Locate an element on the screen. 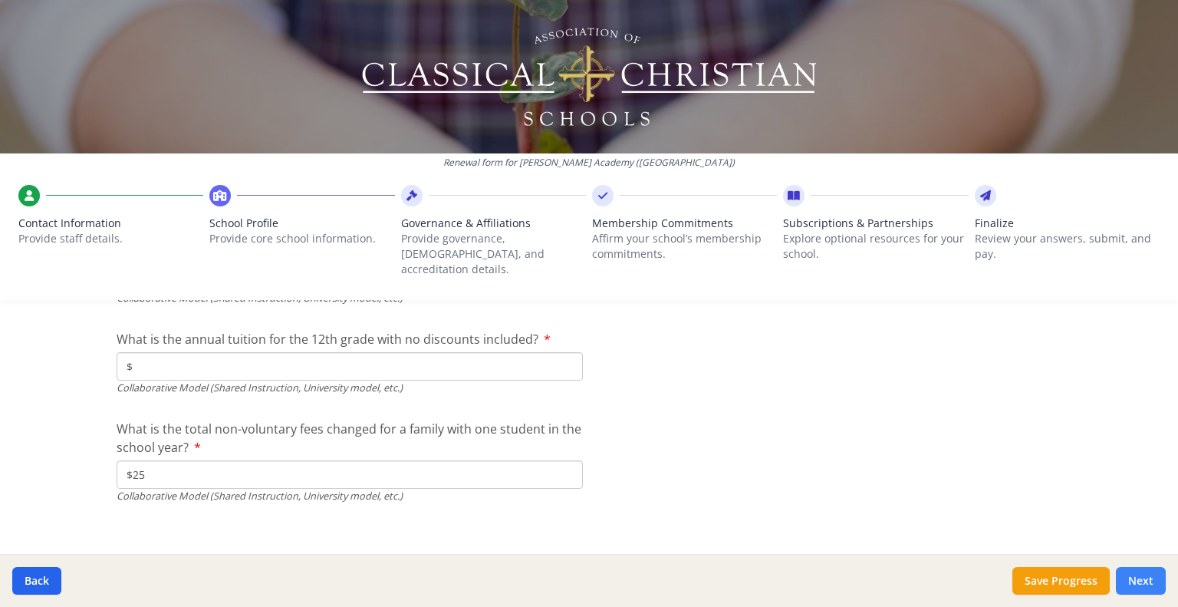 This screenshot has width=1178, height=607. span: Governance & Affiliations is located at coordinates (493, 223).